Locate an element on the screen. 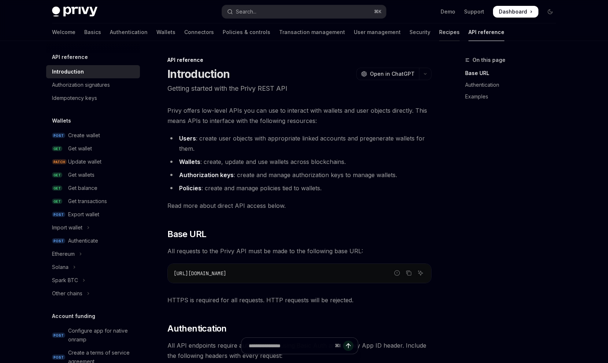  a: API reference is located at coordinates (486, 32).